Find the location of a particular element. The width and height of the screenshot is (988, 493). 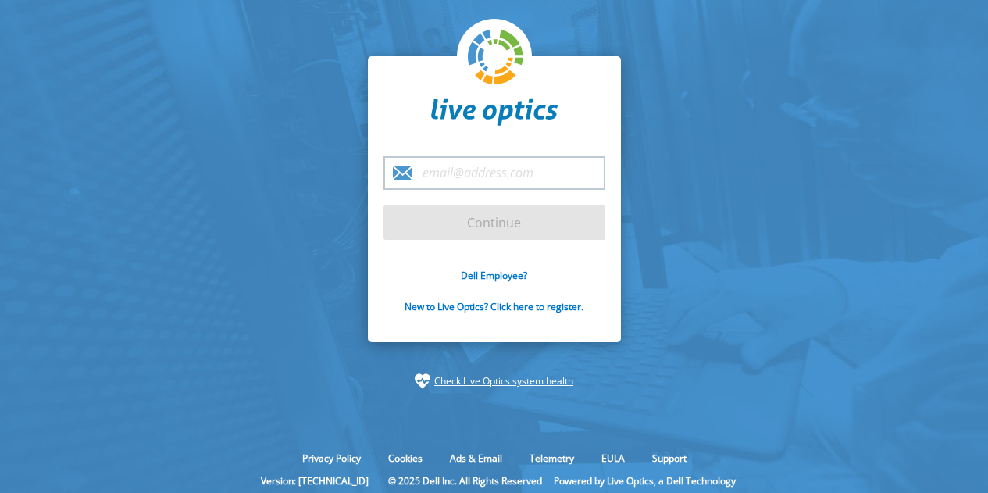

a: New to Live Optics? Click here to register. is located at coordinates (493, 306).